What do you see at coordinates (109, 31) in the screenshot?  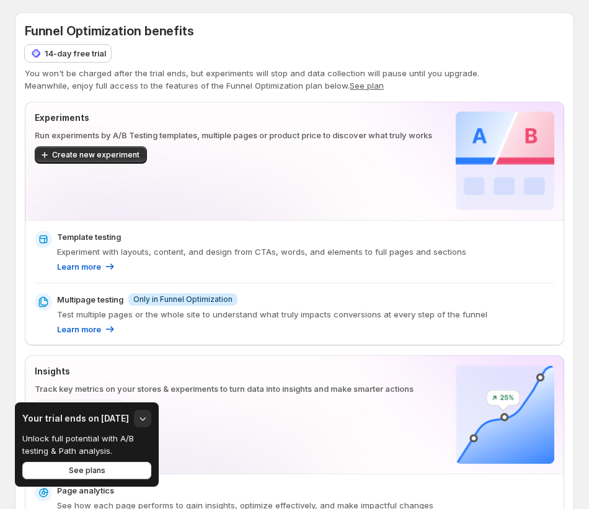 I see `span: Funnel Optimization benefits` at bounding box center [109, 31].